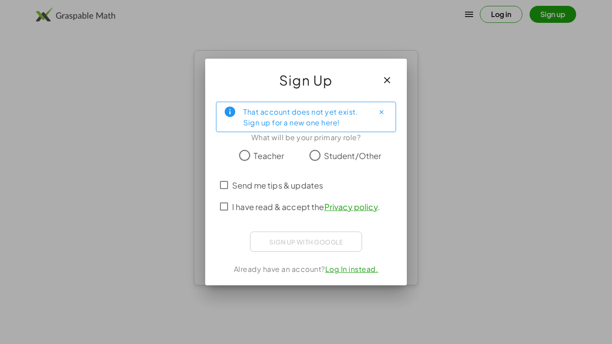  I want to click on div: Already have an account?, so click(306, 269).